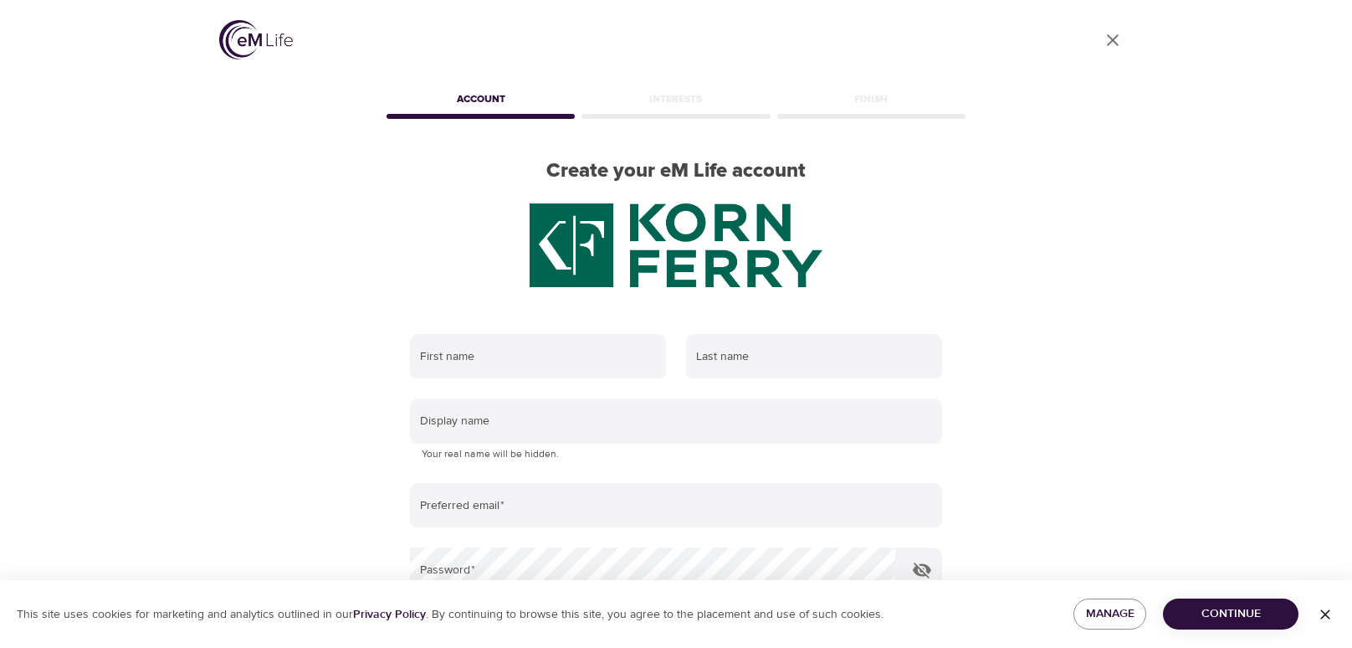 The image size is (1352, 648). What do you see at coordinates (676, 454) in the screenshot?
I see `p: Your real name will be hidden.` at bounding box center [676, 454].